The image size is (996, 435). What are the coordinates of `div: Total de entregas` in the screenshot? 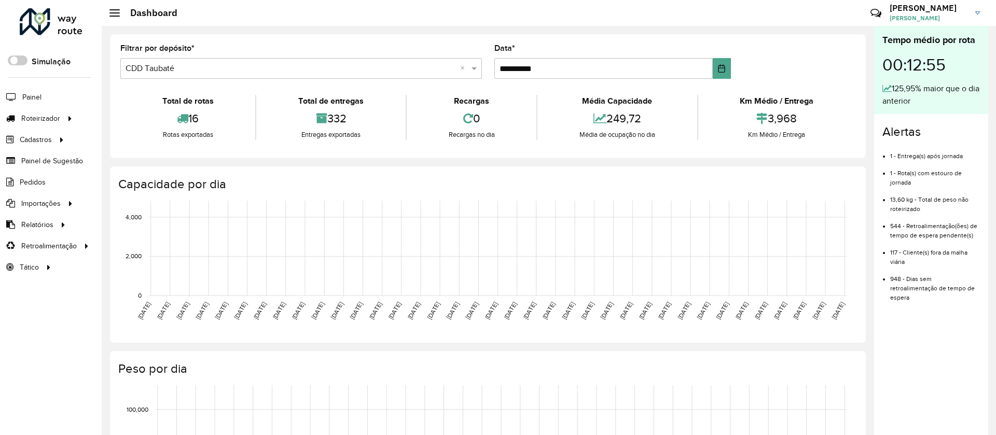 It's located at (330, 101).